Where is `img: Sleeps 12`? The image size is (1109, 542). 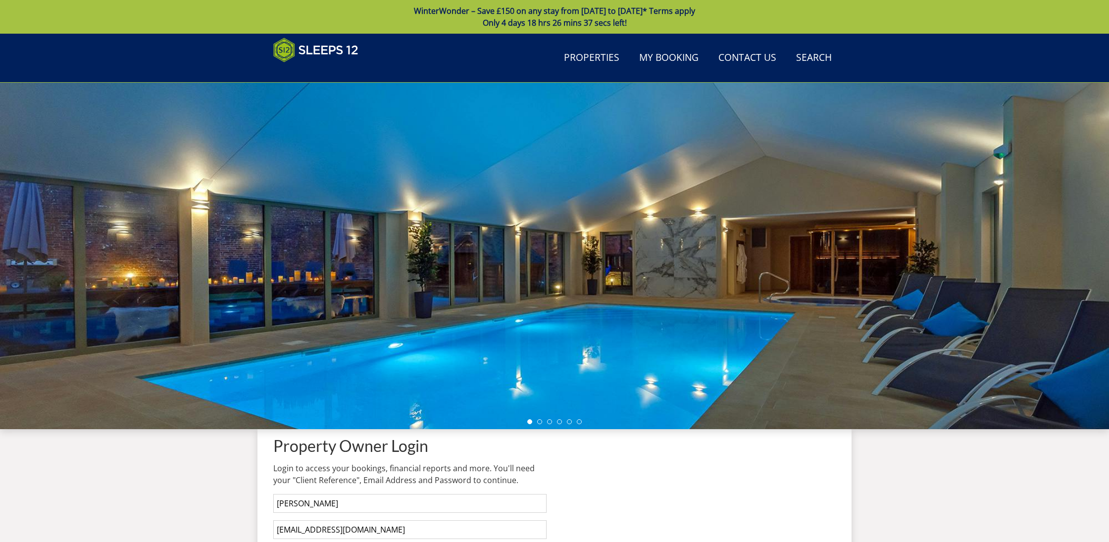
img: Sleeps 12 is located at coordinates (316, 50).